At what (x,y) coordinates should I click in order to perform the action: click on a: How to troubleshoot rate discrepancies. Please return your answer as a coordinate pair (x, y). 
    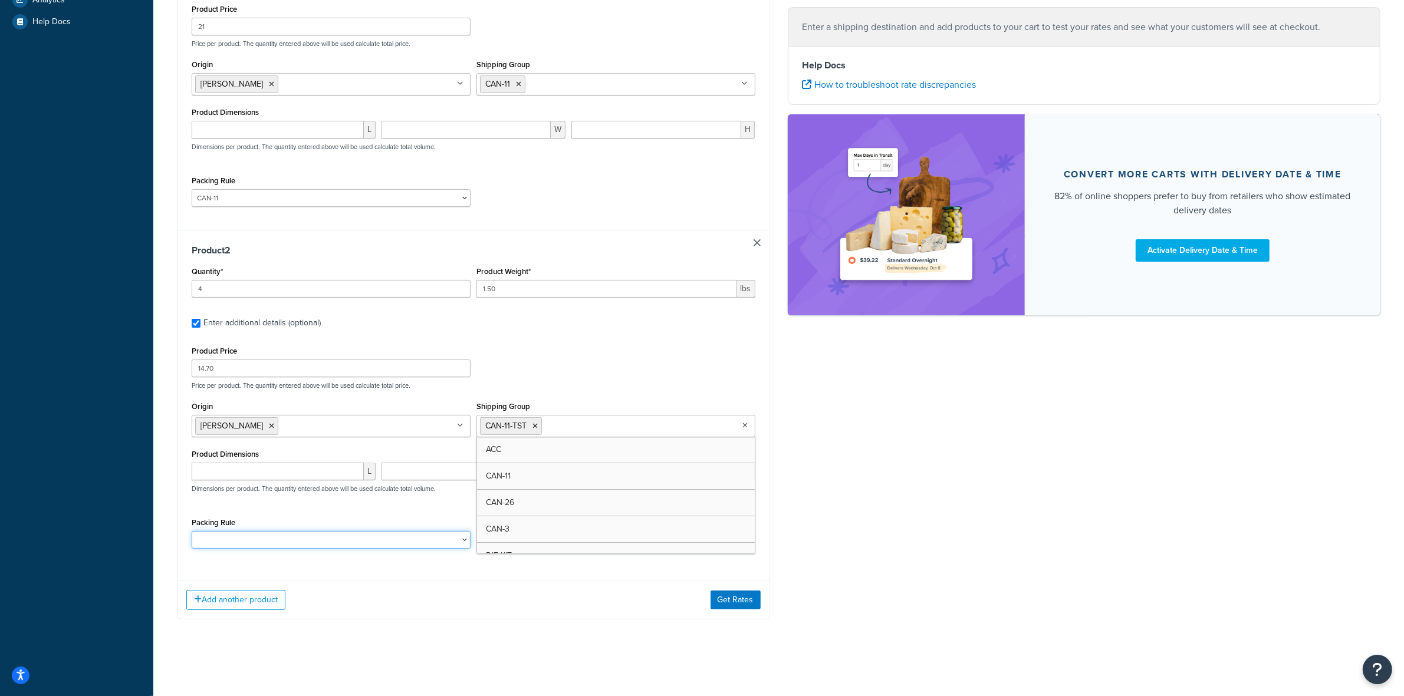
    Looking at the image, I should click on (889, 84).